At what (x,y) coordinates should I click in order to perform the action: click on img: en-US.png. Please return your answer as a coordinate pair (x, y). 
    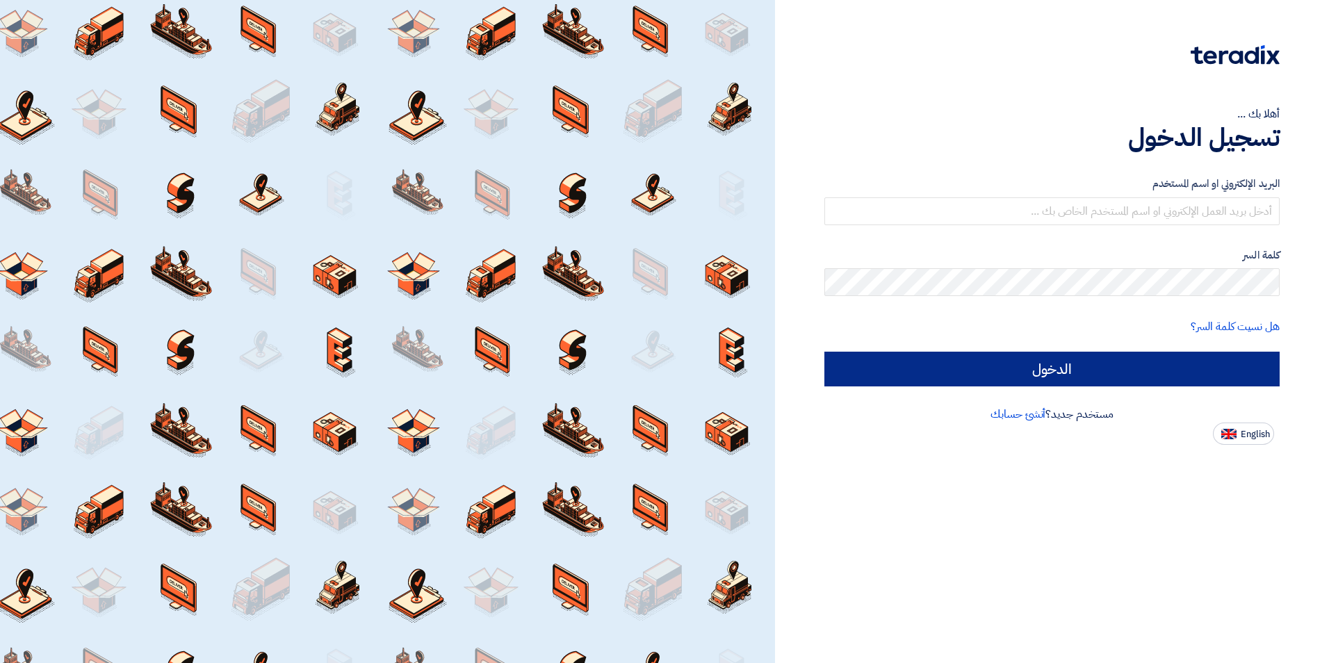
    Looking at the image, I should click on (1229, 434).